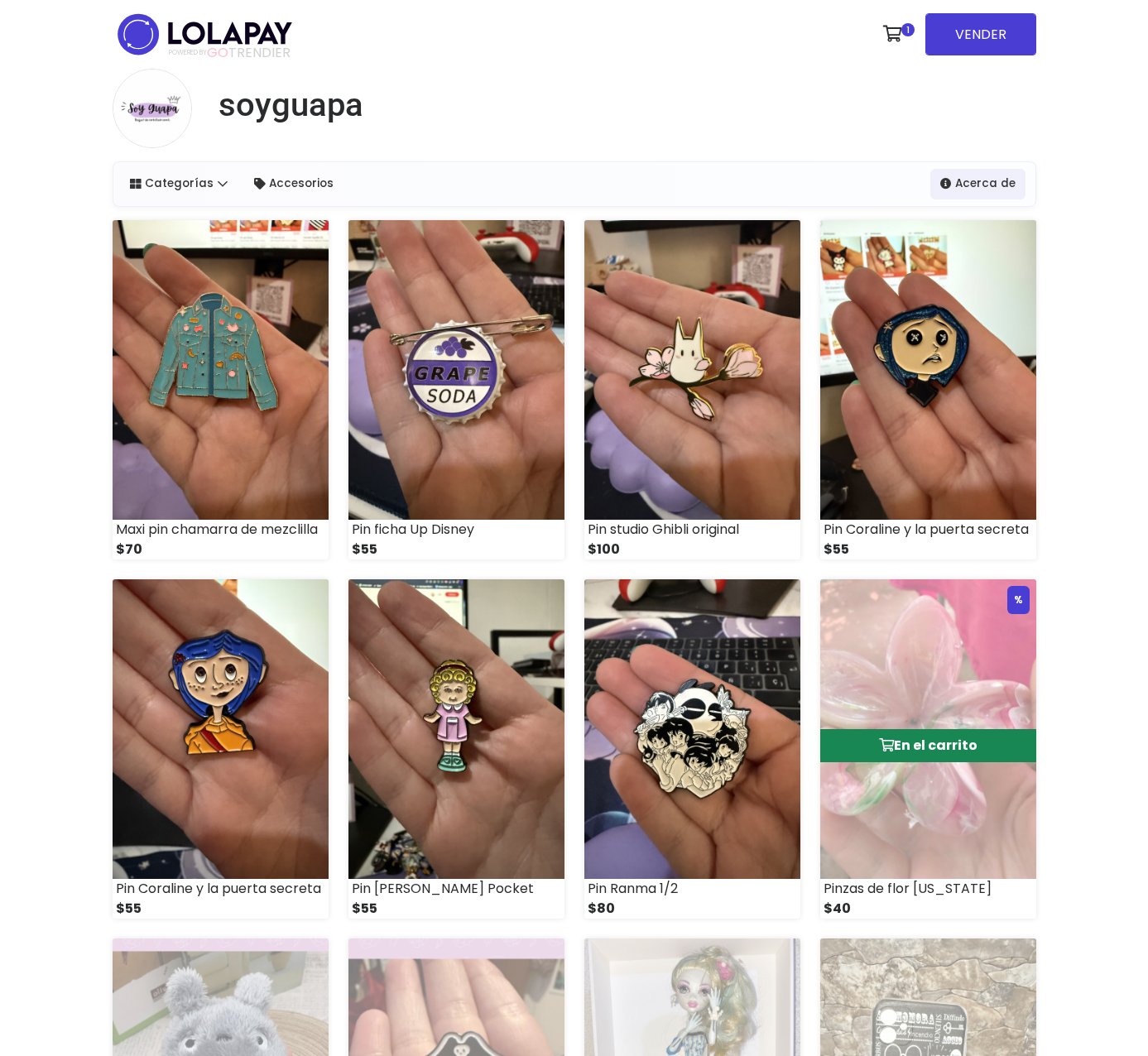 The image size is (1148, 1056). What do you see at coordinates (229, 53) in the screenshot?
I see `span: TRENDIER` at bounding box center [229, 53].